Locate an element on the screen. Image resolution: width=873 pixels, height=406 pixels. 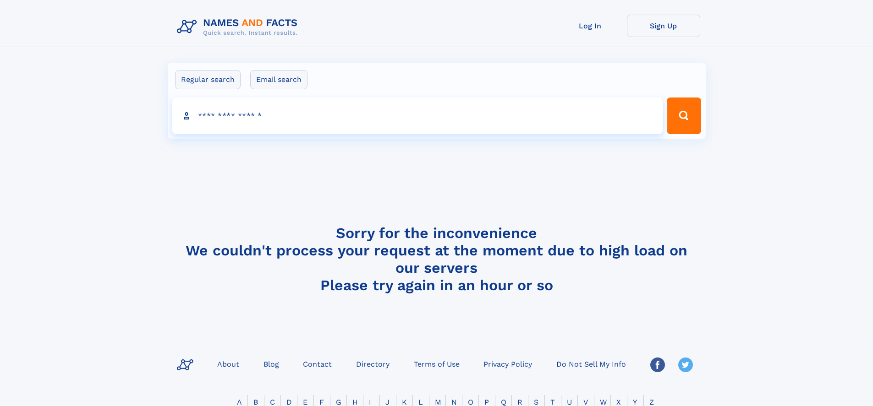
a: Directory is located at coordinates (372, 364).